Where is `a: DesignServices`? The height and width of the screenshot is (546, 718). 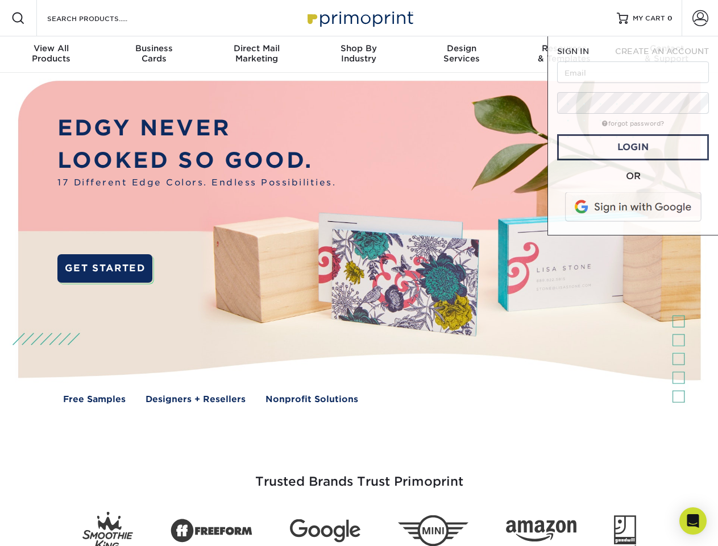
a: DesignServices is located at coordinates (462, 55).